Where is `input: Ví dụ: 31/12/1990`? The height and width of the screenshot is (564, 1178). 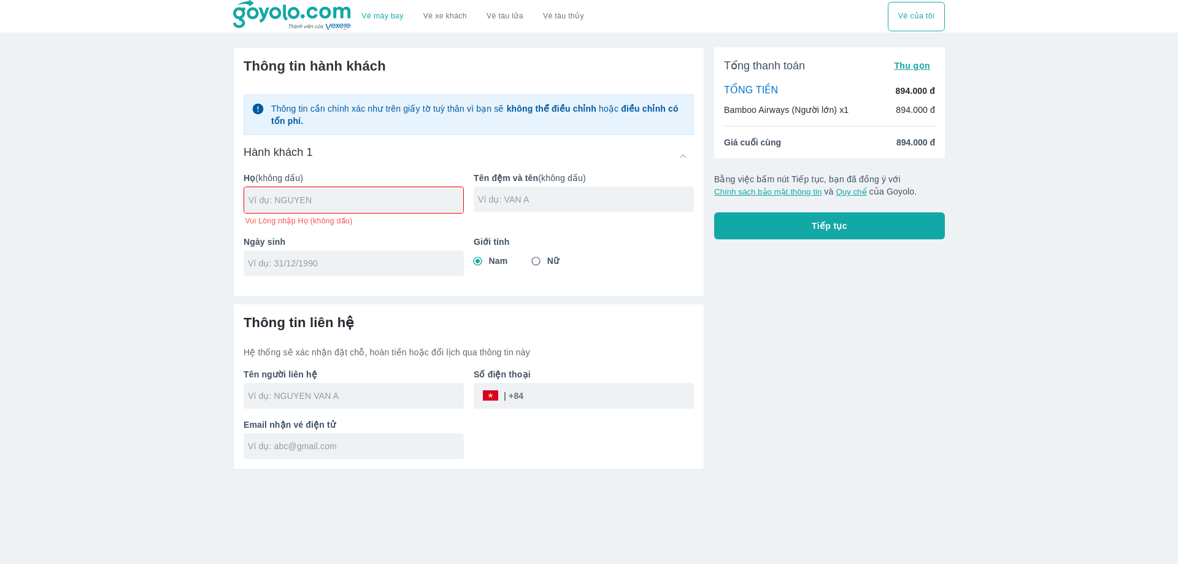
input: Ví dụ: 31/12/1990 is located at coordinates (350, 263).